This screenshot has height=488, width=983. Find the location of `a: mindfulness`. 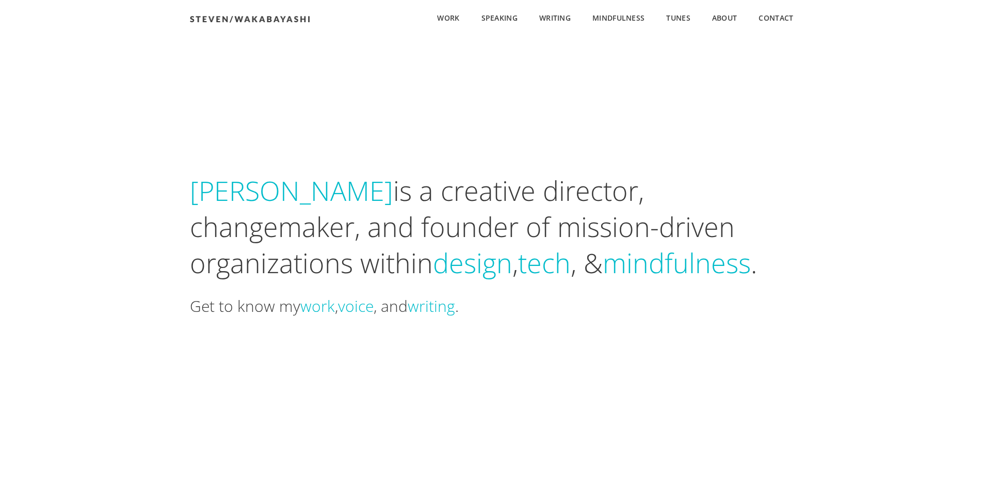

a: mindfulness is located at coordinates (677, 262).